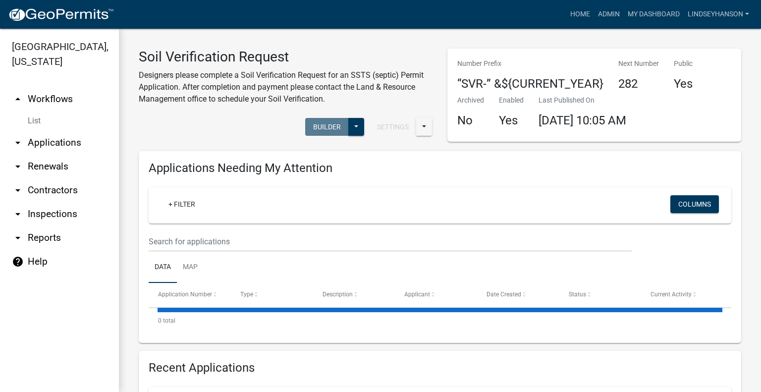  I want to click on span: Type, so click(247, 294).